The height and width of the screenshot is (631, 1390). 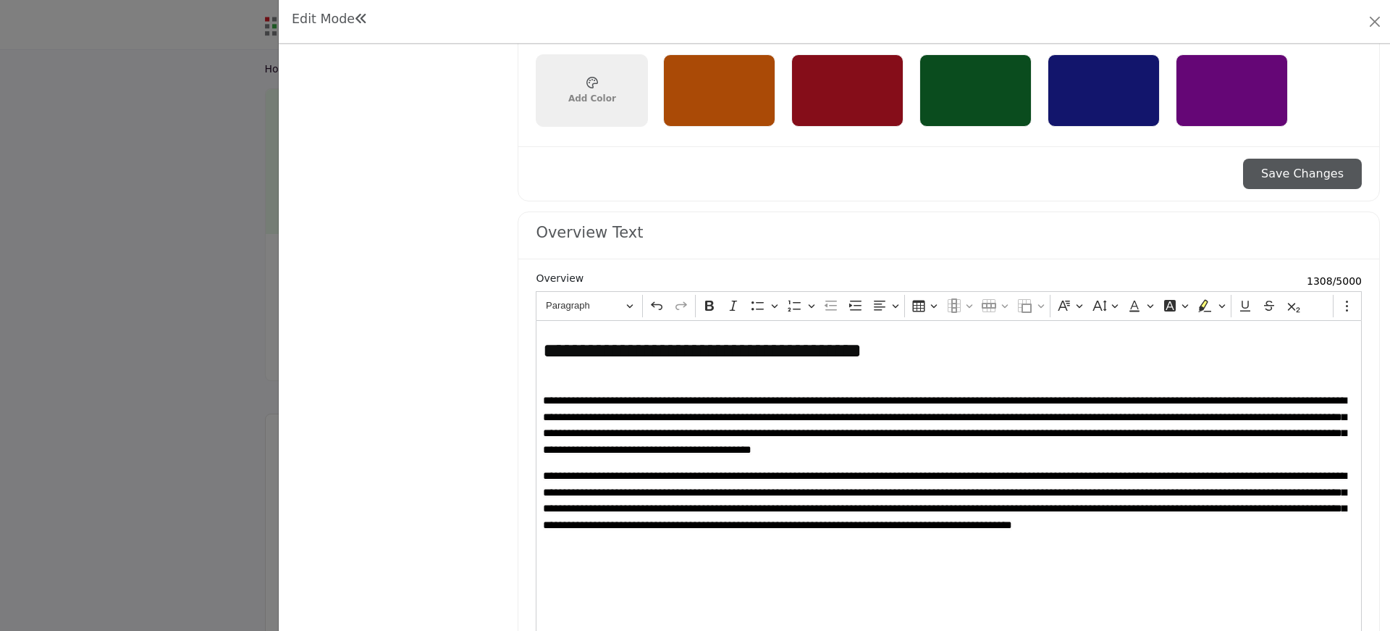 I want to click on span: 1308, so click(x=1320, y=281).